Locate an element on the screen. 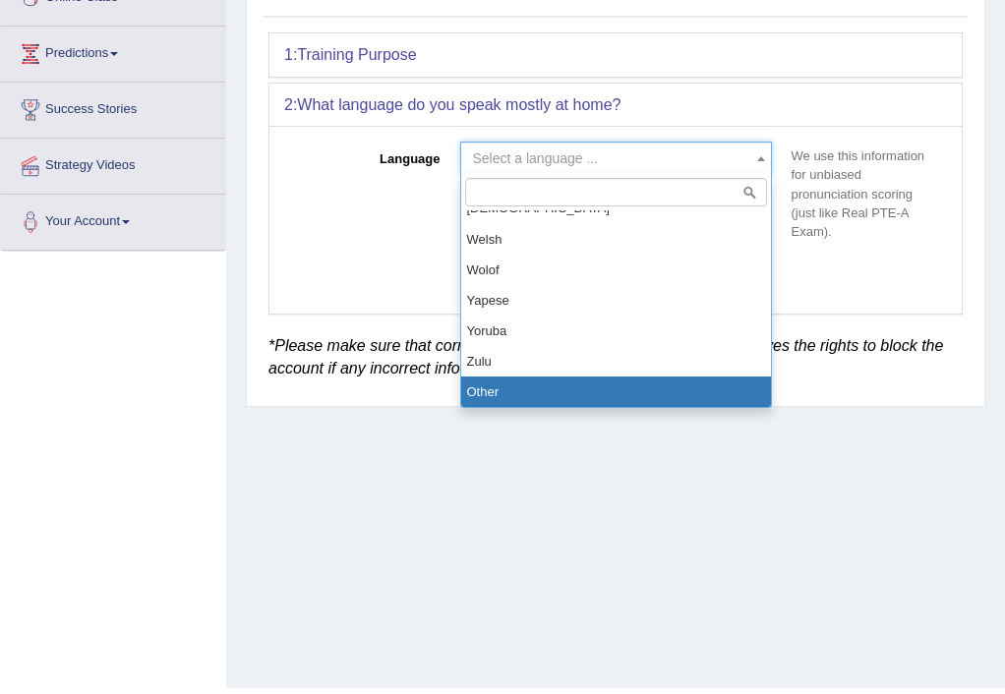 This screenshot has width=1005, height=694. a: Predictions is located at coordinates (113, 51).